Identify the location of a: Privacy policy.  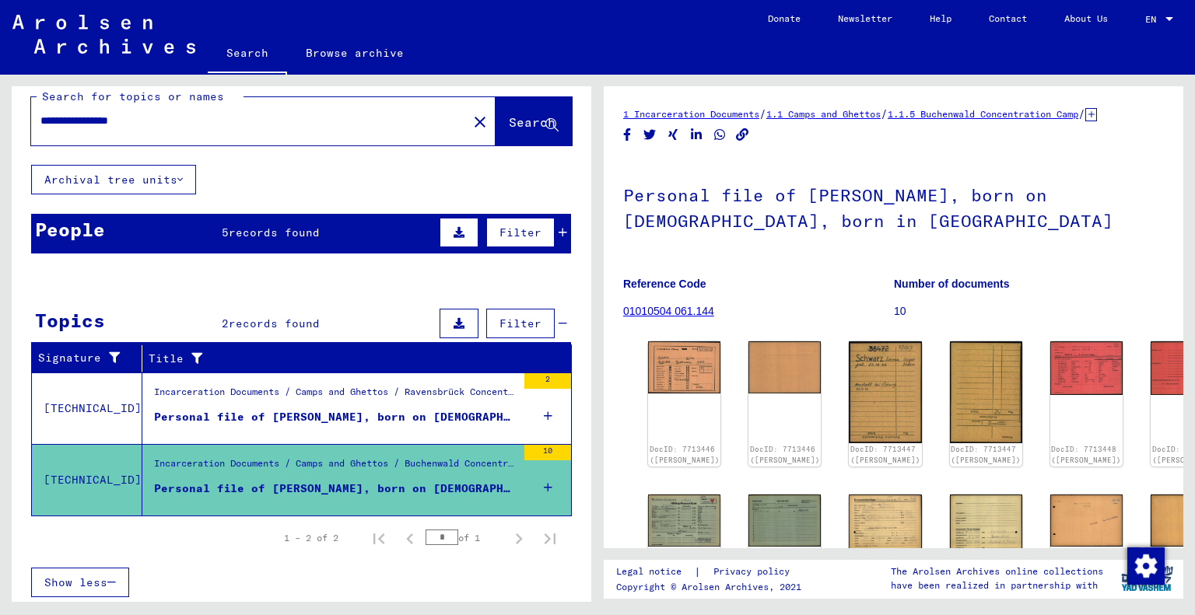
(754, 572).